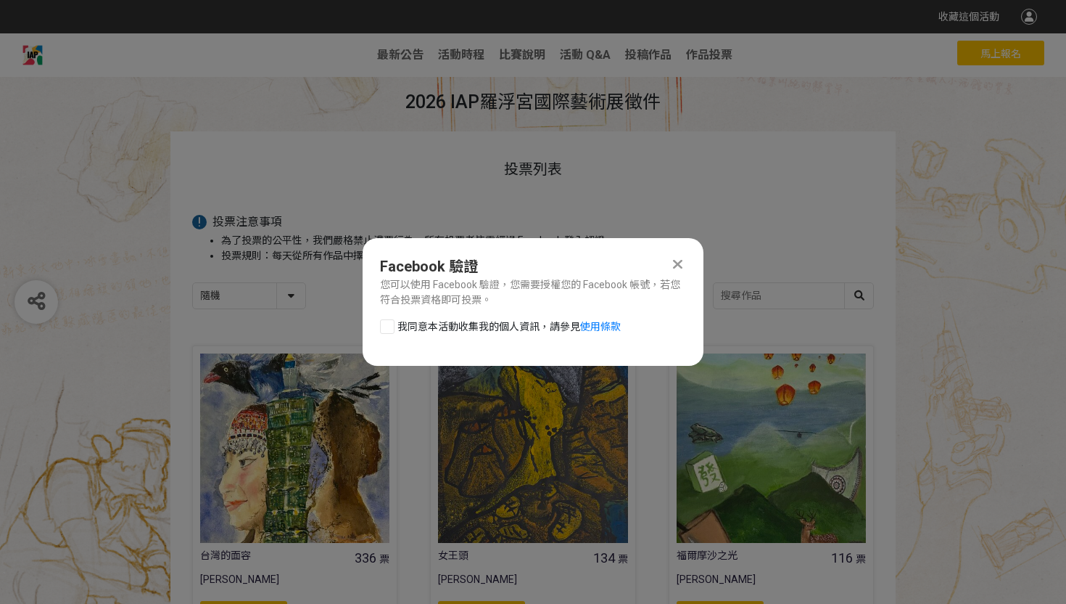 The width and height of the screenshot is (1066, 604). What do you see at coordinates (400, 54) in the screenshot?
I see `a: 最新公告` at bounding box center [400, 54].